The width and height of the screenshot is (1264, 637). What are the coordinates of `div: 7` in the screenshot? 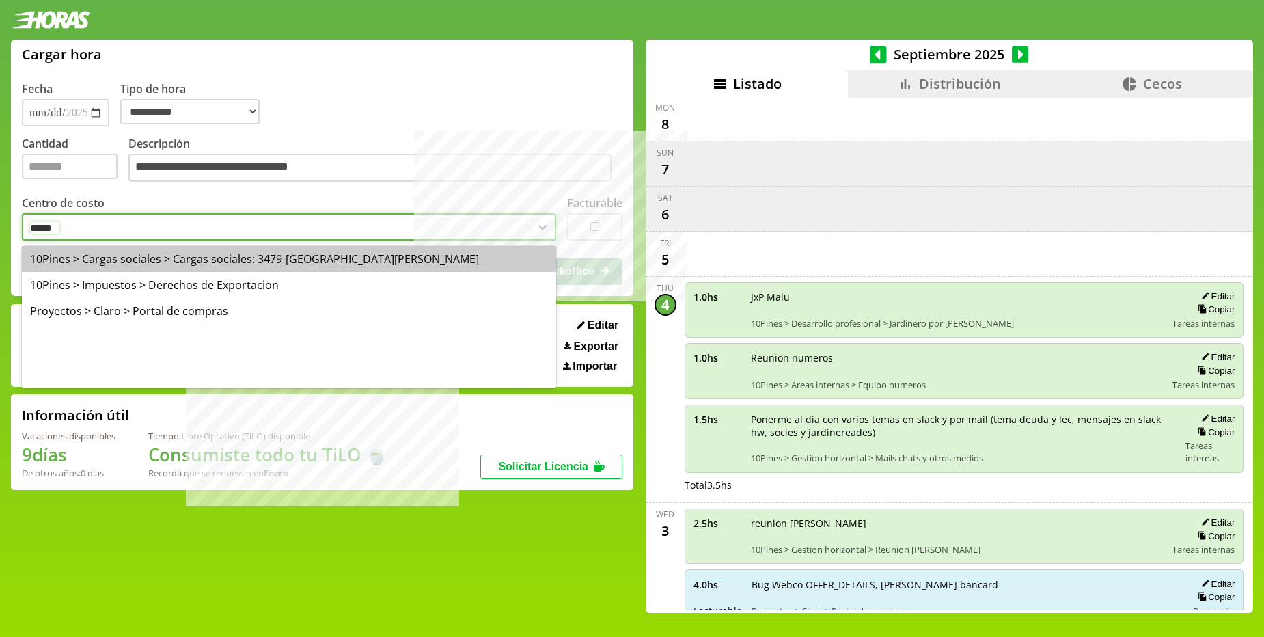 It's located at (666, 169).